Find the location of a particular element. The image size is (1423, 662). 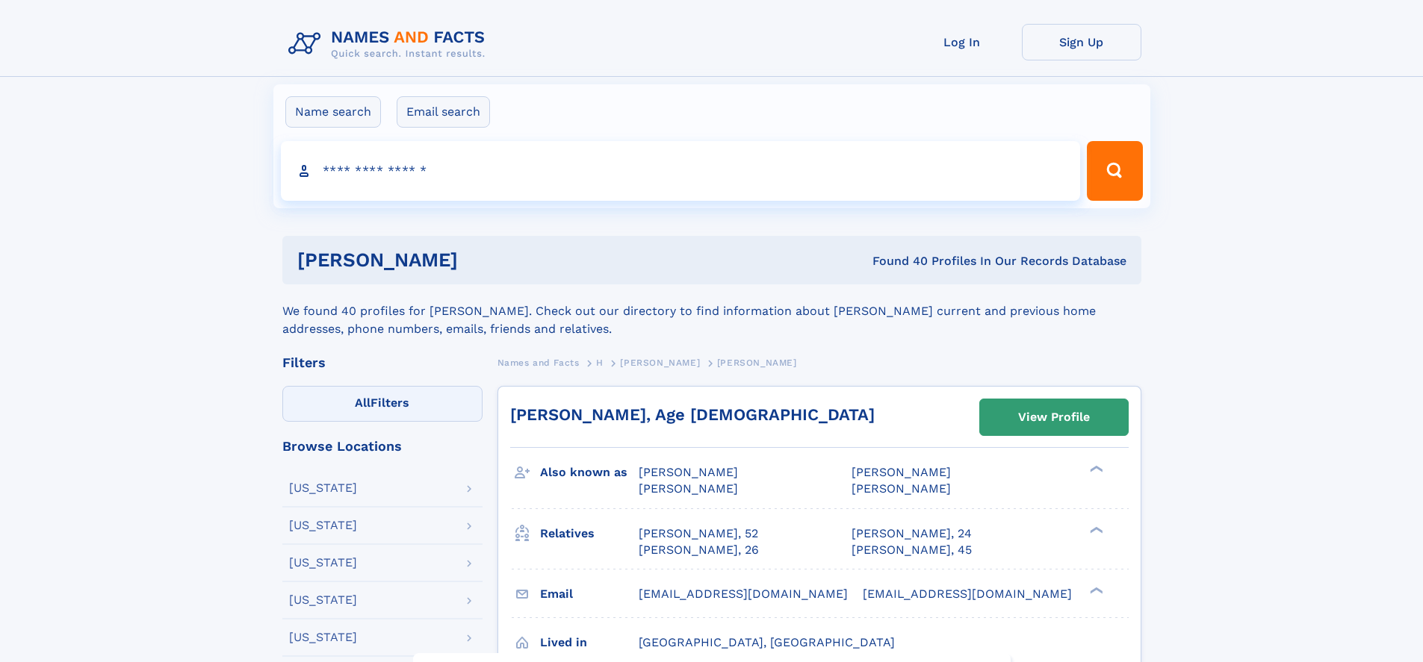

h3: Also known as is located at coordinates (589, 473).